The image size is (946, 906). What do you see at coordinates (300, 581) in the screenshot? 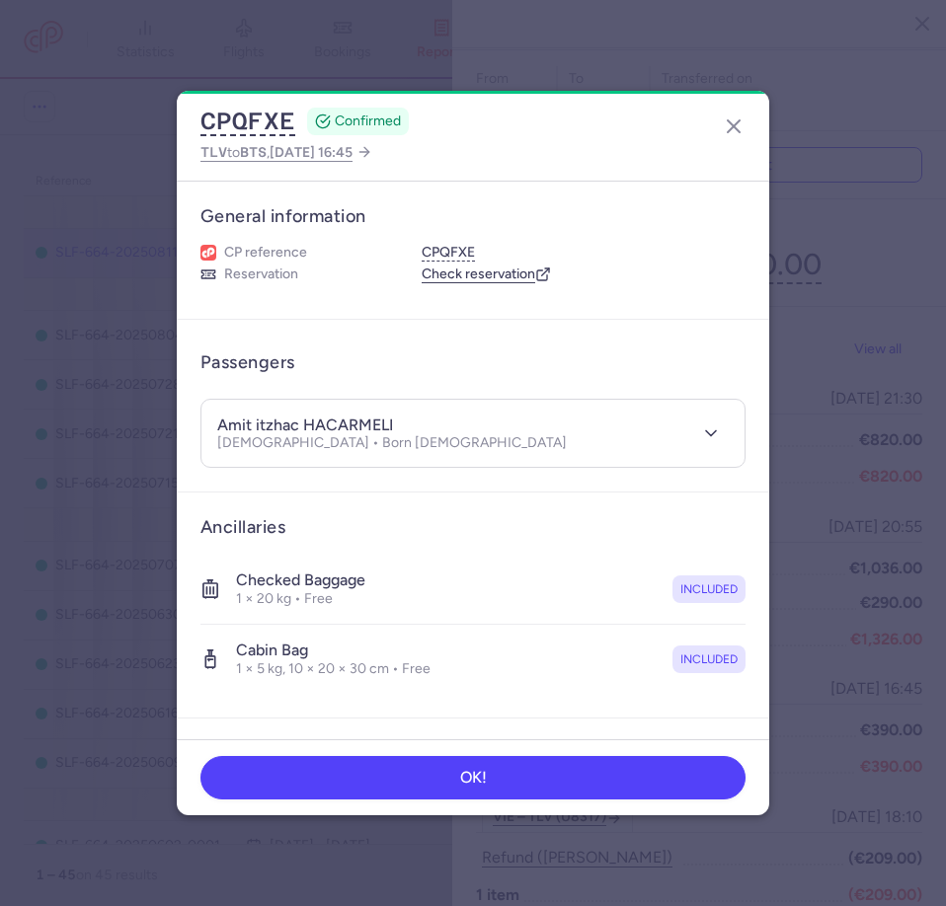
I see `h4: Checked baggage` at bounding box center [300, 581].